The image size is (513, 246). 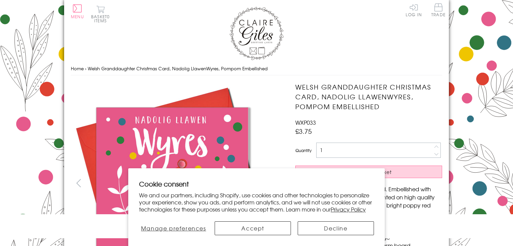 What do you see at coordinates (102, 19) in the screenshot?
I see `span: 0 items` at bounding box center [102, 19].